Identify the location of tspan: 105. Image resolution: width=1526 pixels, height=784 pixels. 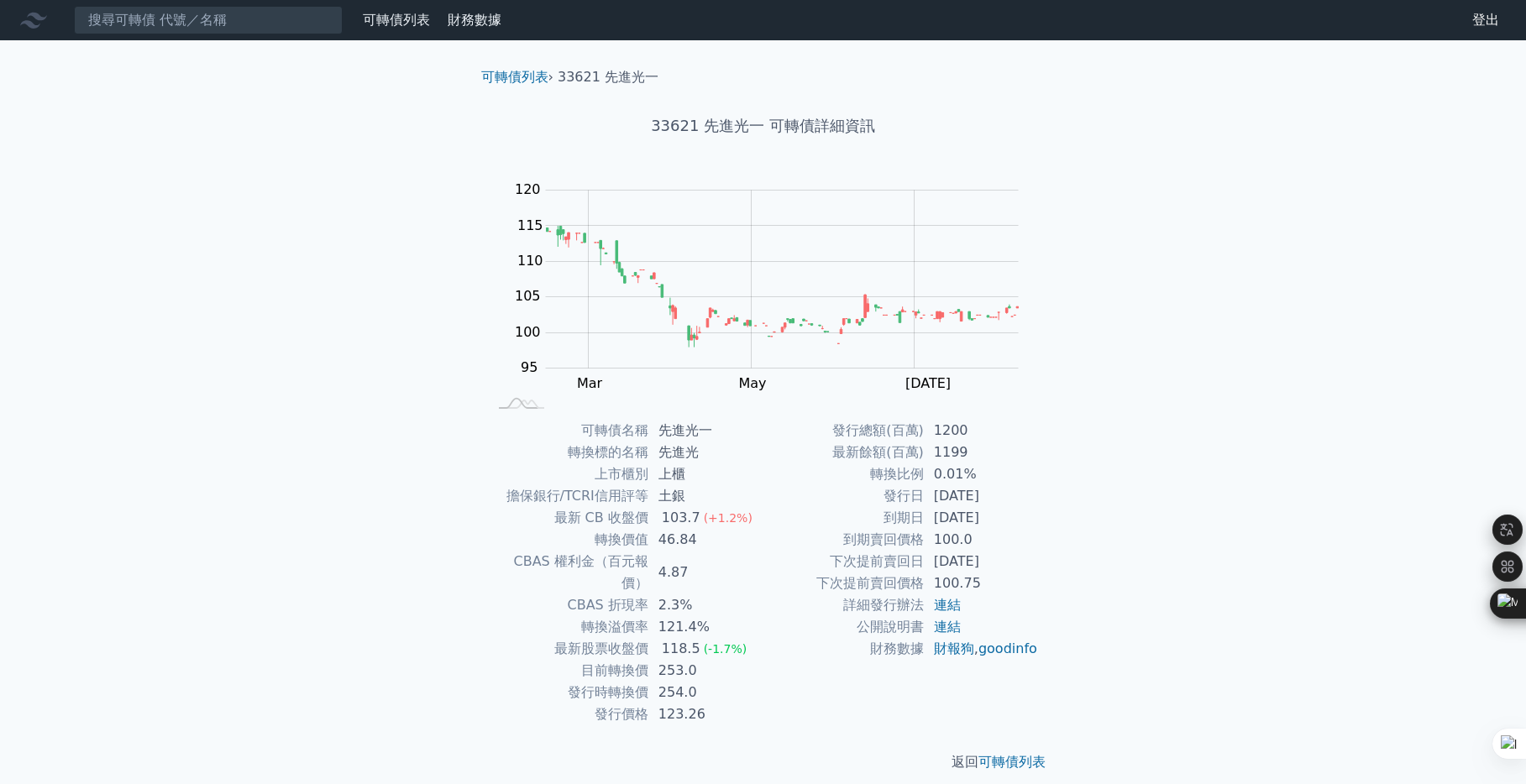
(527, 295).